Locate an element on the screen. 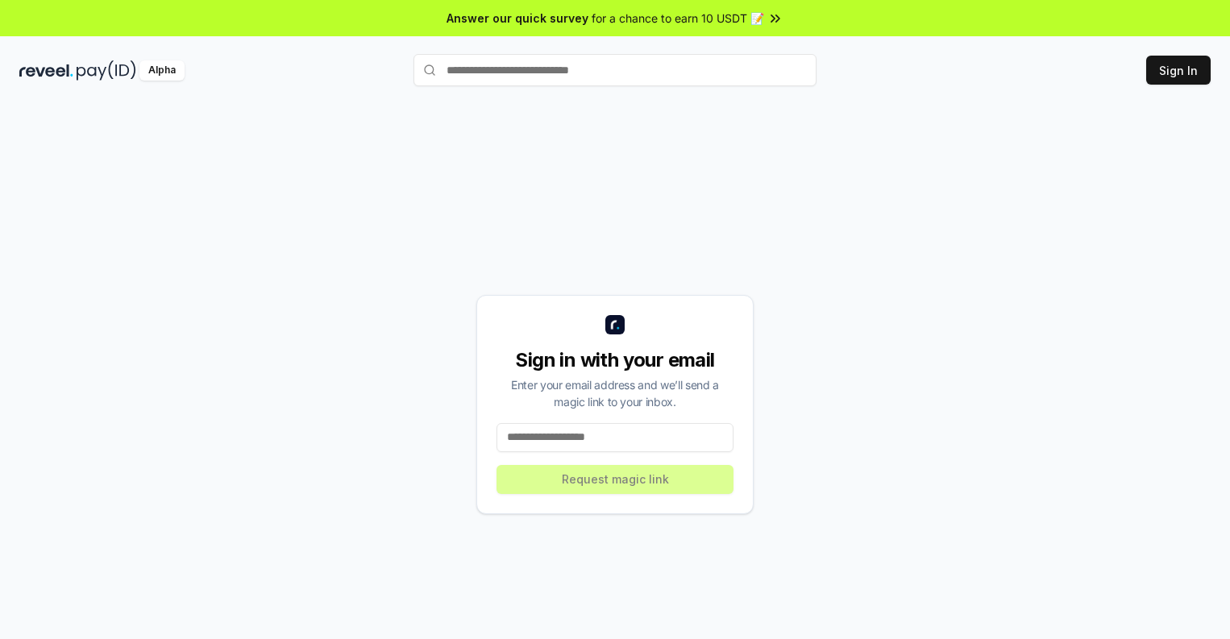 The image size is (1230, 639). button: Sign In is located at coordinates (1178, 70).